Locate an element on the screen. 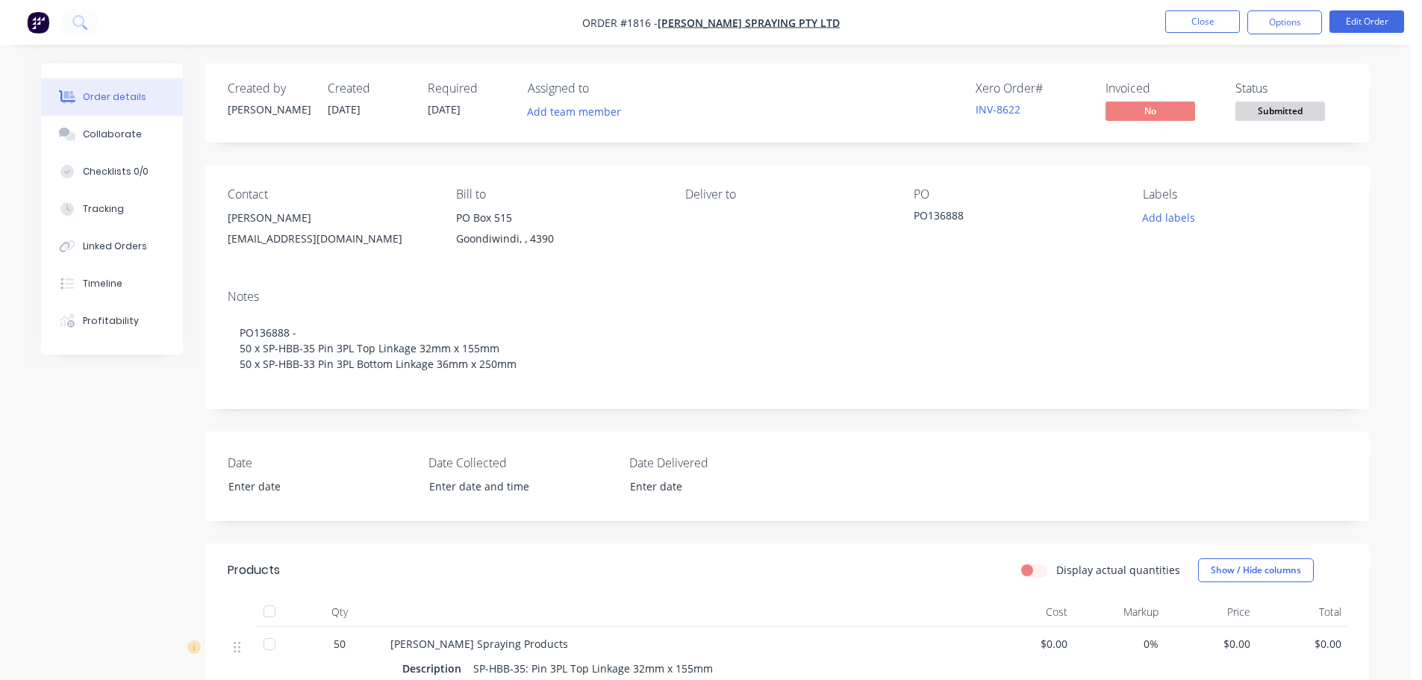 This screenshot has width=1422, height=680. label: Date Collected is located at coordinates (522, 463).